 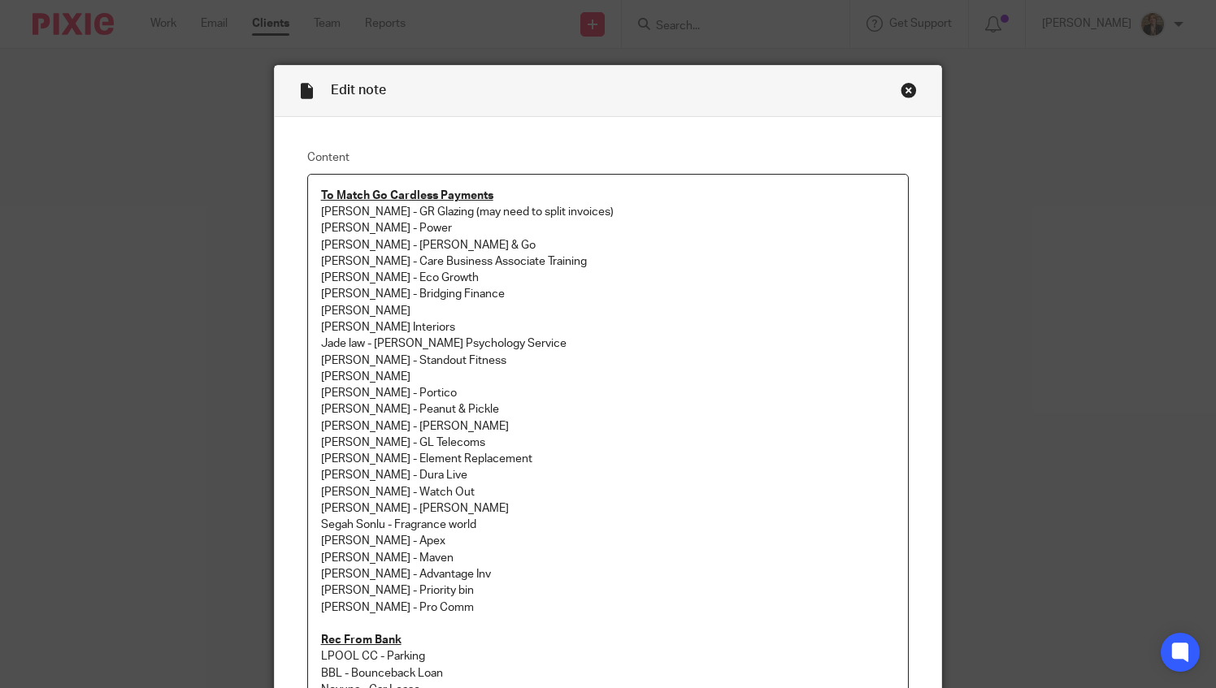 I want to click on p: BBL - Bounceback Loan, so click(x=608, y=674).